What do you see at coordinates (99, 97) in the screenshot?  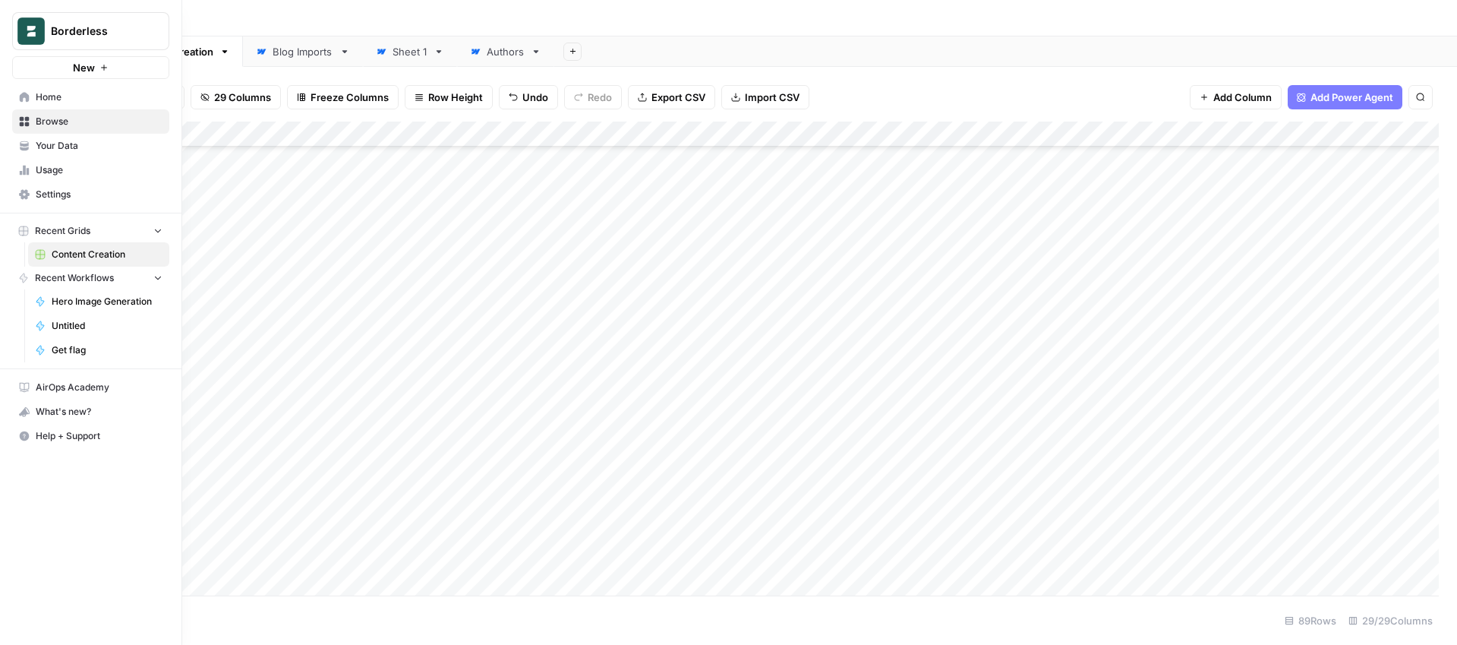 I see `span: Home` at bounding box center [99, 97].